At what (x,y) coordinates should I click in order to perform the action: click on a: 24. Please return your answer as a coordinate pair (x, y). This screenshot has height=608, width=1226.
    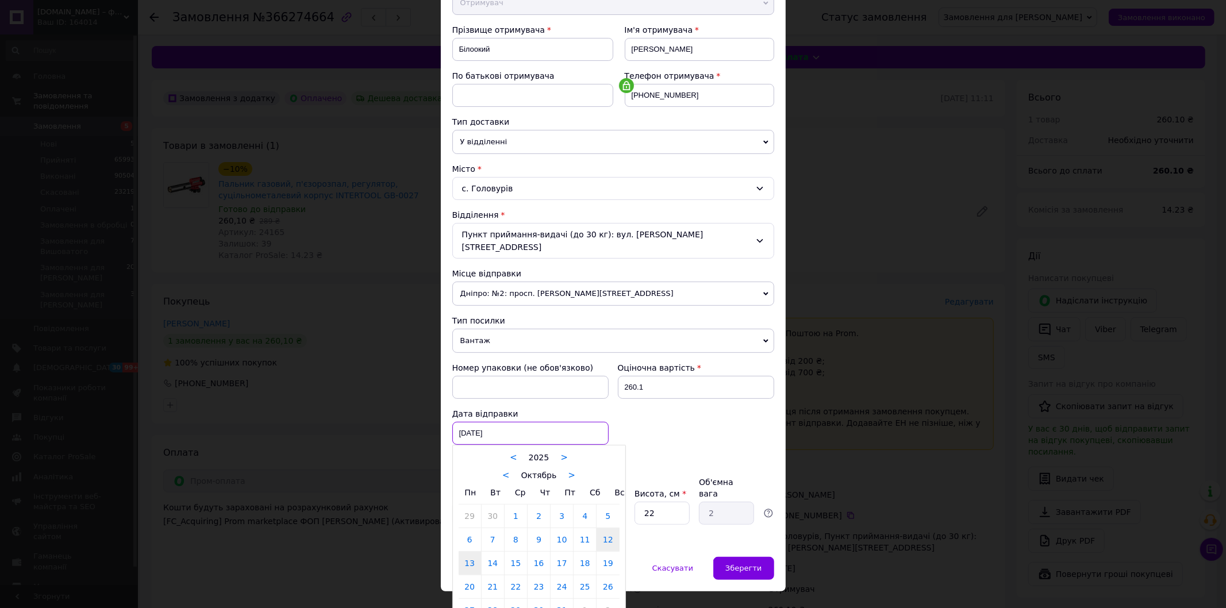
    Looking at the image, I should click on (561, 587).